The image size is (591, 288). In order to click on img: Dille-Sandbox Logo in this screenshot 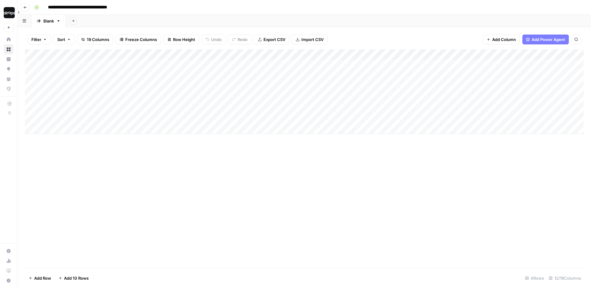, I will do `click(9, 13)`.